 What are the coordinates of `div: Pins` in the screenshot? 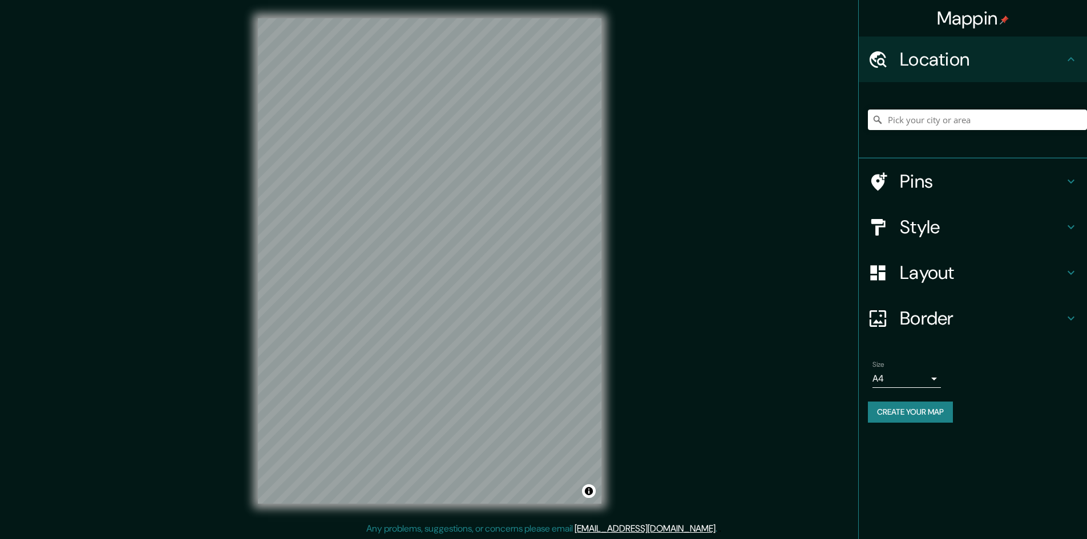 It's located at (973, 181).